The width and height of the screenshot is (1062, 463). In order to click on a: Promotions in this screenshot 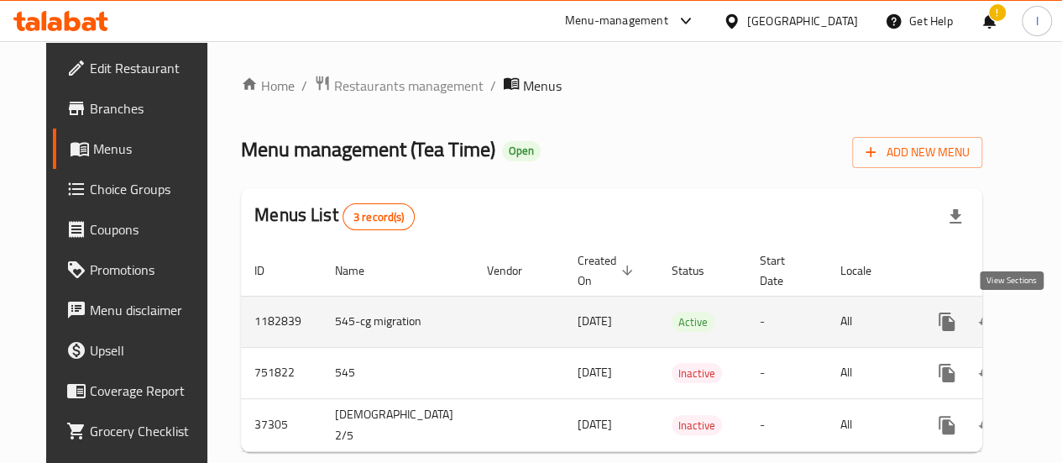, I will do `click(138, 270)`.